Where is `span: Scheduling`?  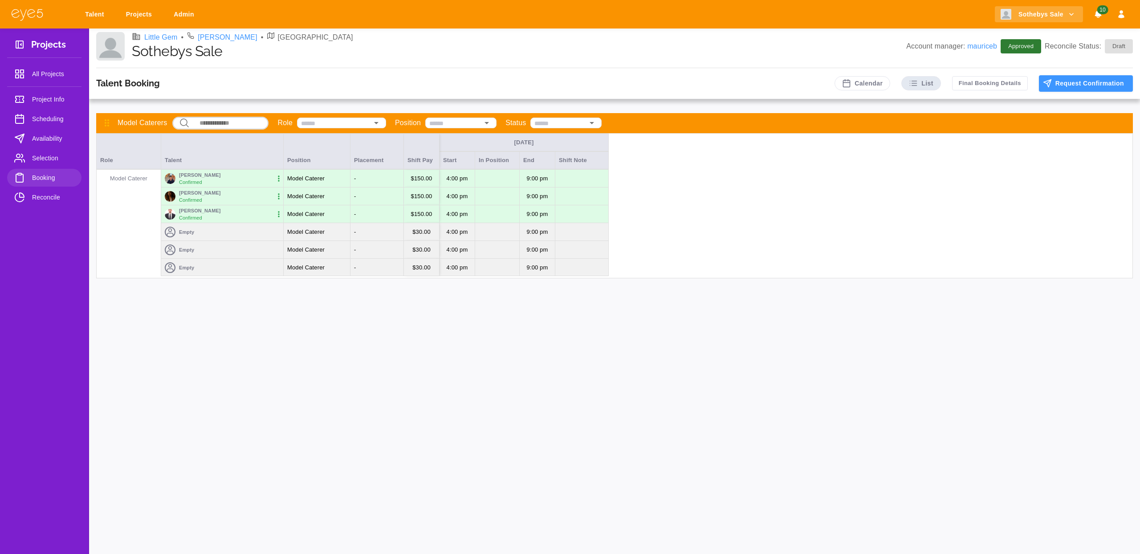
span: Scheduling is located at coordinates (53, 119).